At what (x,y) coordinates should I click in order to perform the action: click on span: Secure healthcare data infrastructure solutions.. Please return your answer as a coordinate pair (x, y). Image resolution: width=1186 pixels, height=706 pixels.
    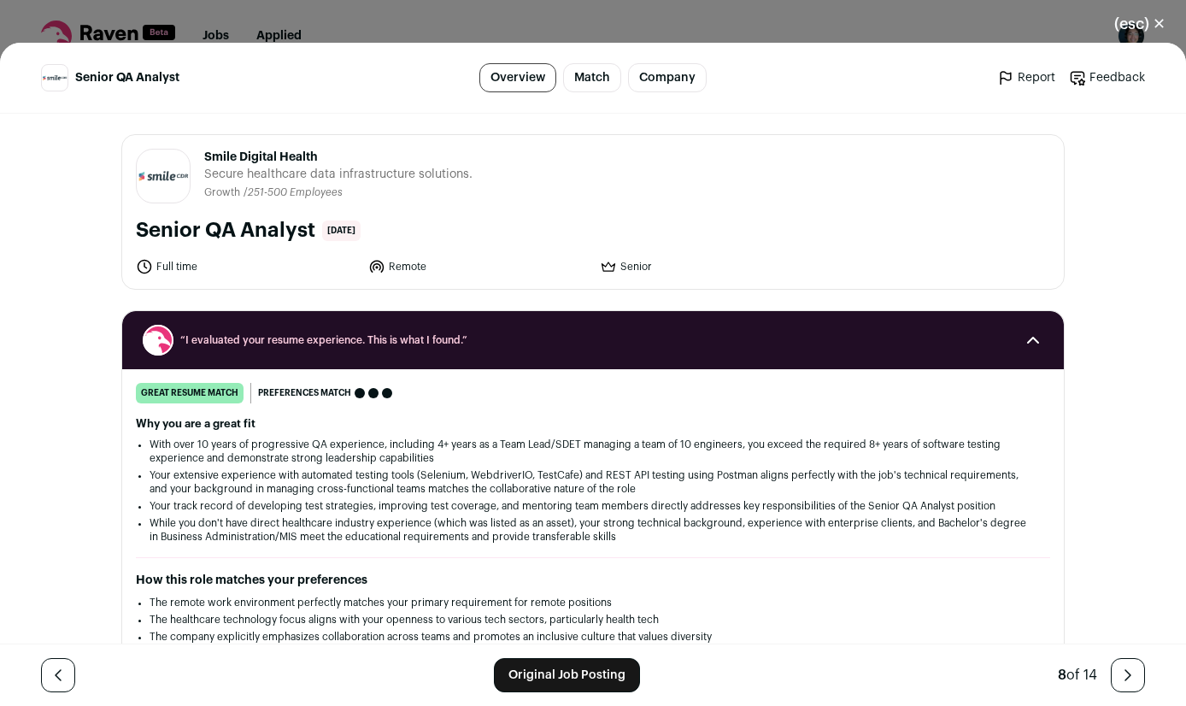
    Looking at the image, I should click on (338, 174).